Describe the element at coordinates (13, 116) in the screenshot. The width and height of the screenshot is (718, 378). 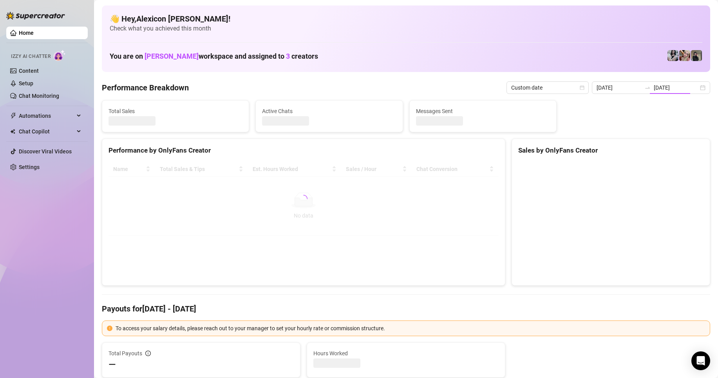
I see `span: thunderbolt` at that location.